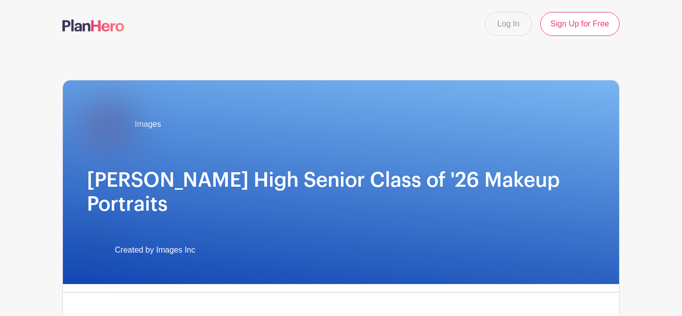 This screenshot has width=682, height=316. What do you see at coordinates (107, 124) in the screenshot?
I see `img: Byrnes.jpg` at bounding box center [107, 124].